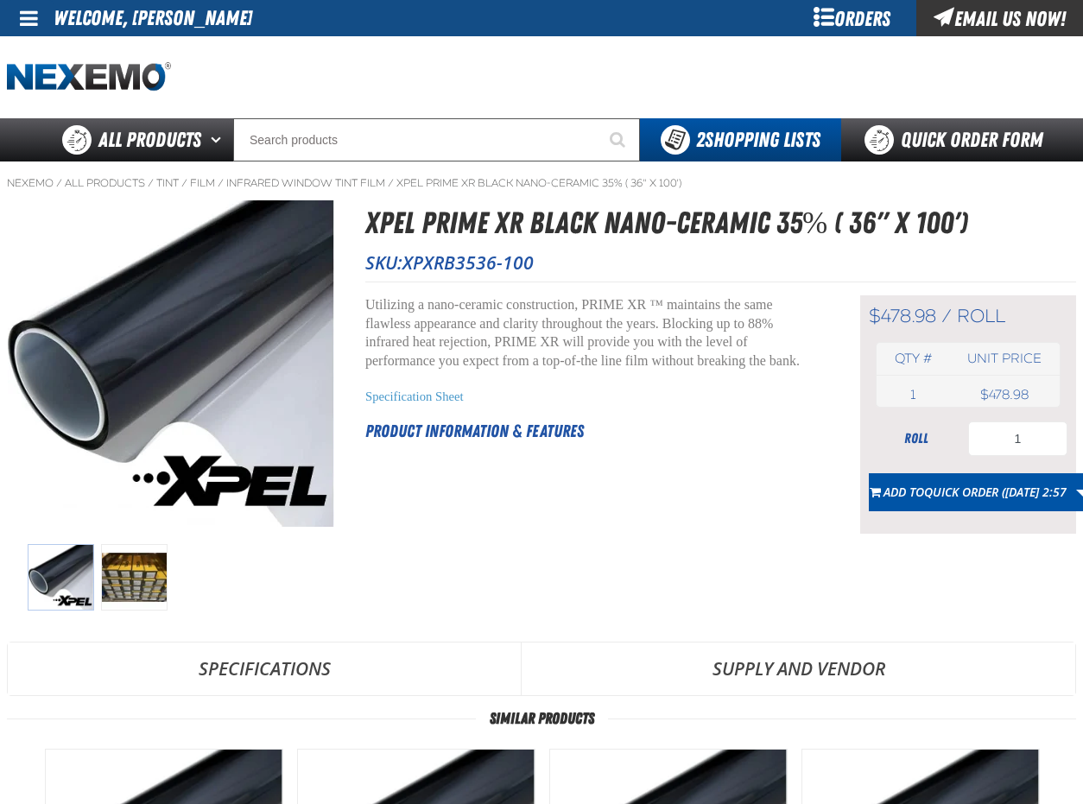 The width and height of the screenshot is (1083, 804). I want to click on a: Specifications, so click(264, 669).